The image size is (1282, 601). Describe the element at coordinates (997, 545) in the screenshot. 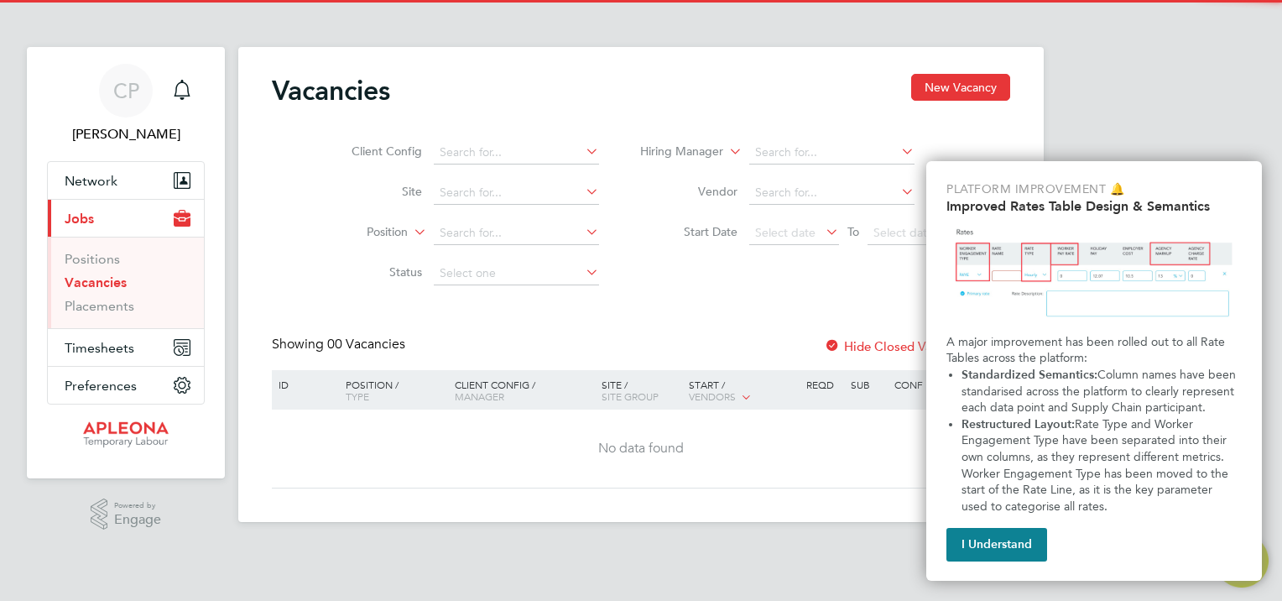

I see `button: I Understand` at that location.